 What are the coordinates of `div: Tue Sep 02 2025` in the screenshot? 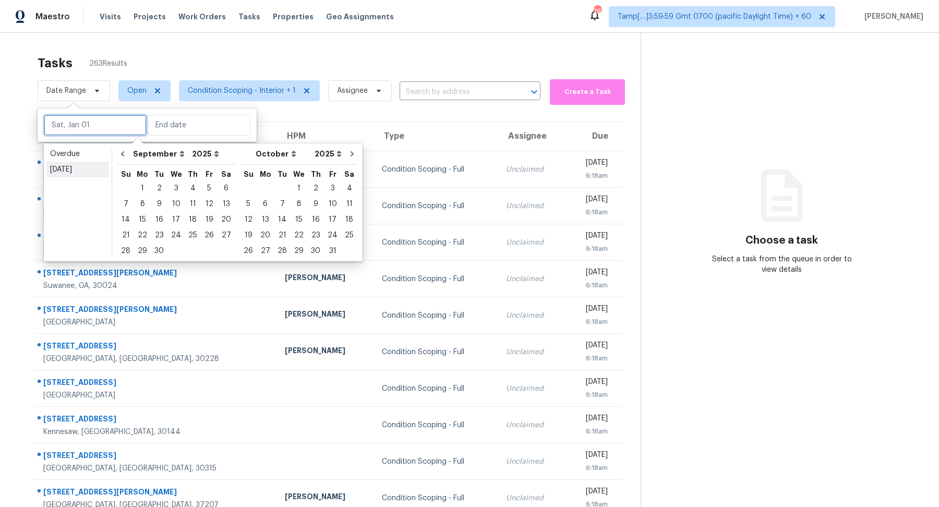 It's located at (159, 188).